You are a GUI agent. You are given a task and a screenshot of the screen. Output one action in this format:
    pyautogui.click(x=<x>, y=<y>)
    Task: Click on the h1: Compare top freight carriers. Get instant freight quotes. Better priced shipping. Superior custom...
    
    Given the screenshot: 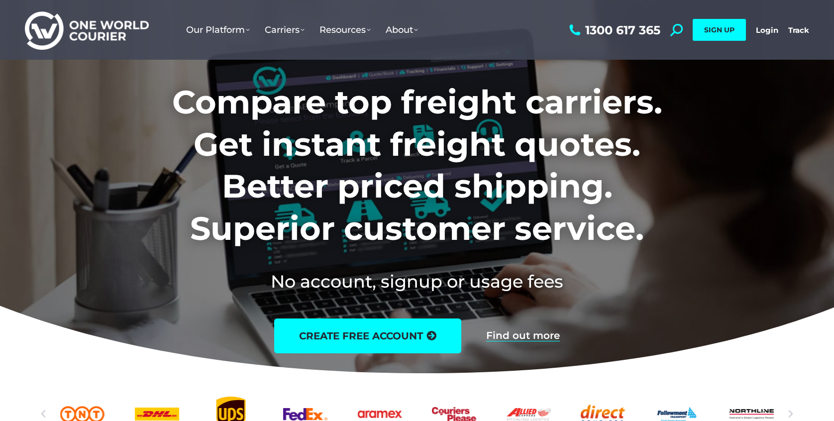 What is the action you would take?
    pyautogui.click(x=417, y=165)
    